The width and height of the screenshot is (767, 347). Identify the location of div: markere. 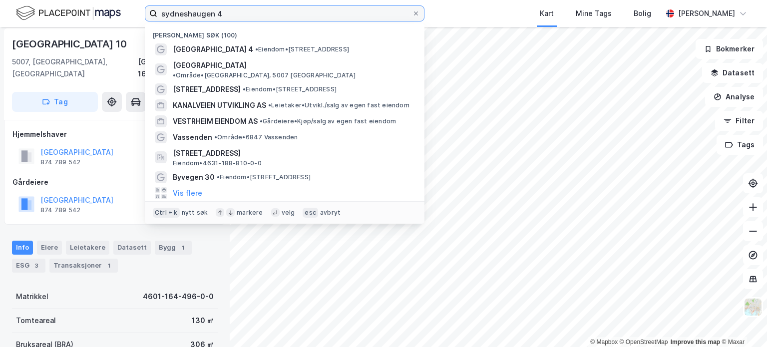
(250, 213).